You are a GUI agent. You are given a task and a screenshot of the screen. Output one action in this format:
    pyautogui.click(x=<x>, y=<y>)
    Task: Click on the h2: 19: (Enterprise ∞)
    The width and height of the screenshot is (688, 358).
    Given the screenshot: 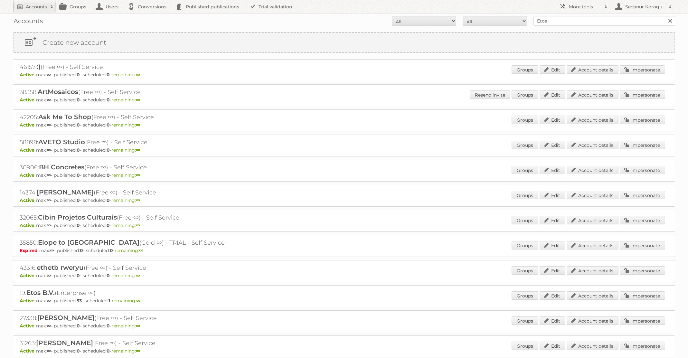 What is the action you would take?
    pyautogui.click(x=132, y=293)
    